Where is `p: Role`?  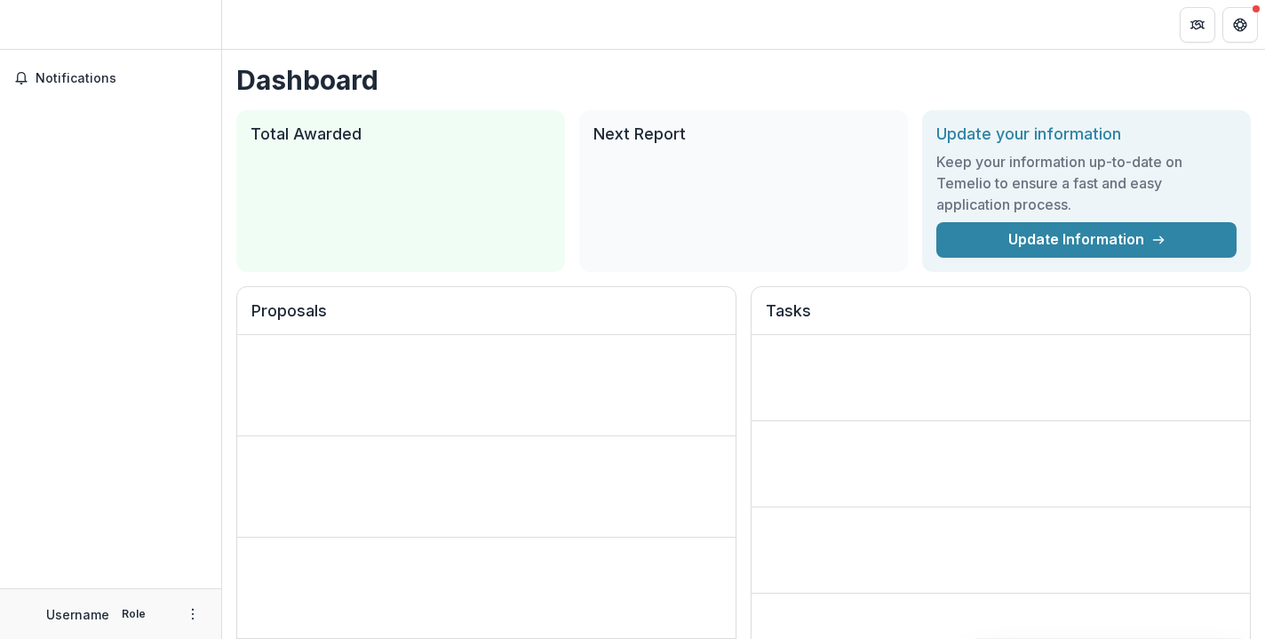 p: Role is located at coordinates (133, 614).